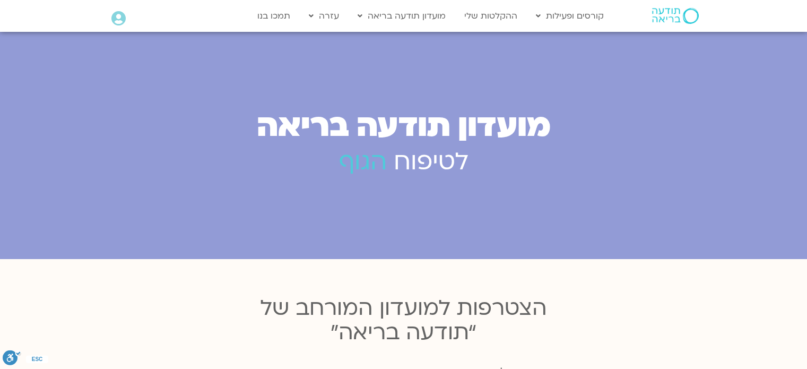  I want to click on h3: הצטרפות למועדון המורחב של “תודעה בריאה”, so click(403, 320).